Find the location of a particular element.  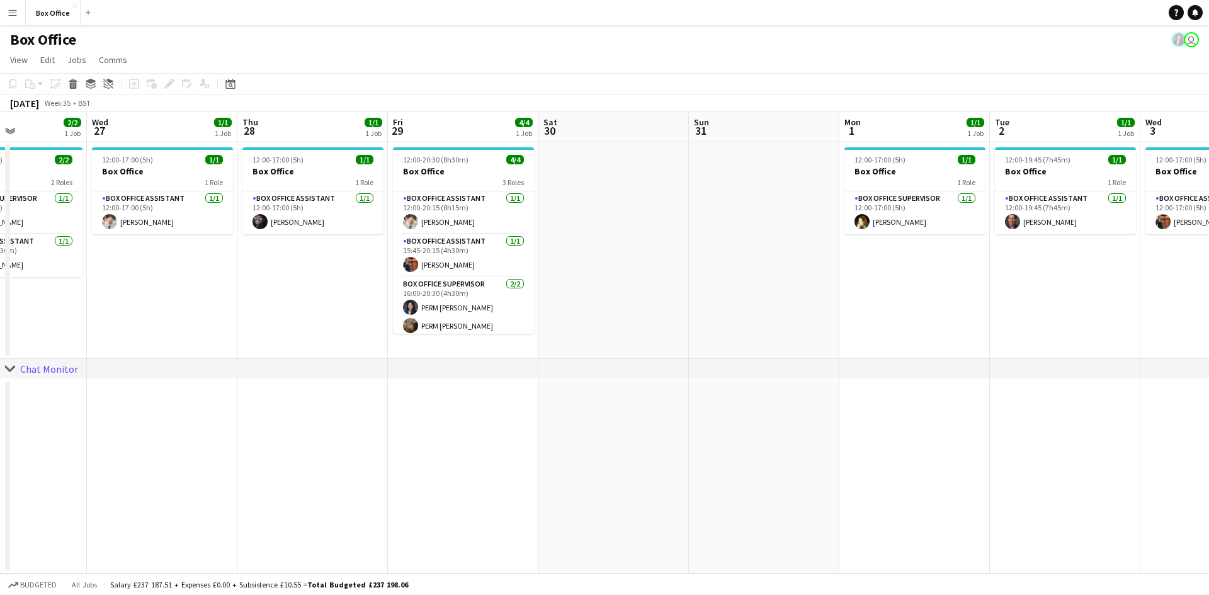

span: Jobs is located at coordinates (77, 60).